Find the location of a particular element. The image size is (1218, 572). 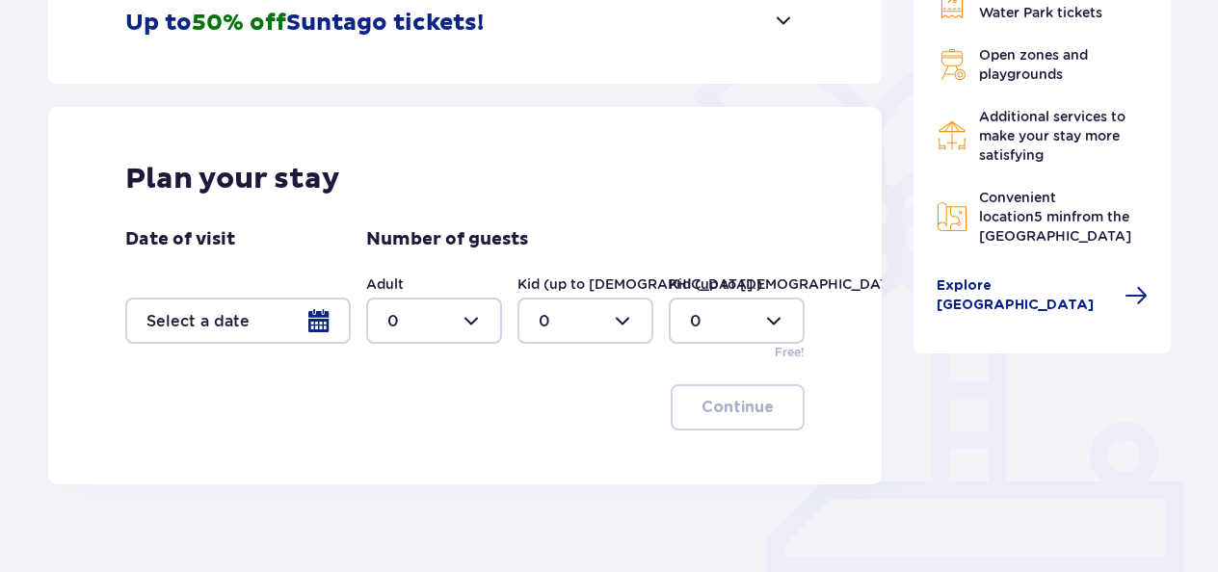

p: Plan your stay is located at coordinates (232, 179).